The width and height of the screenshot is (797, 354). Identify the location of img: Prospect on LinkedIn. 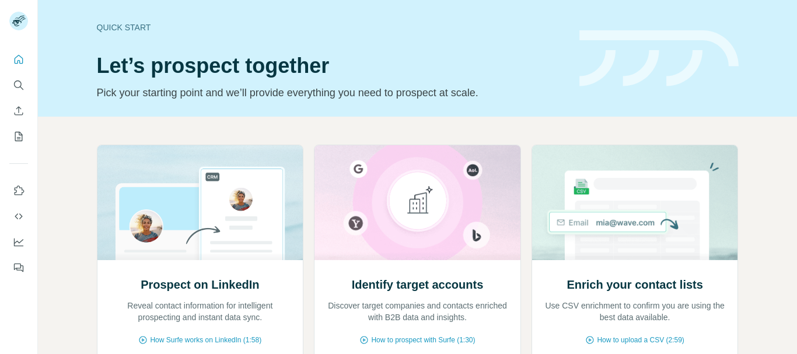
(200, 203).